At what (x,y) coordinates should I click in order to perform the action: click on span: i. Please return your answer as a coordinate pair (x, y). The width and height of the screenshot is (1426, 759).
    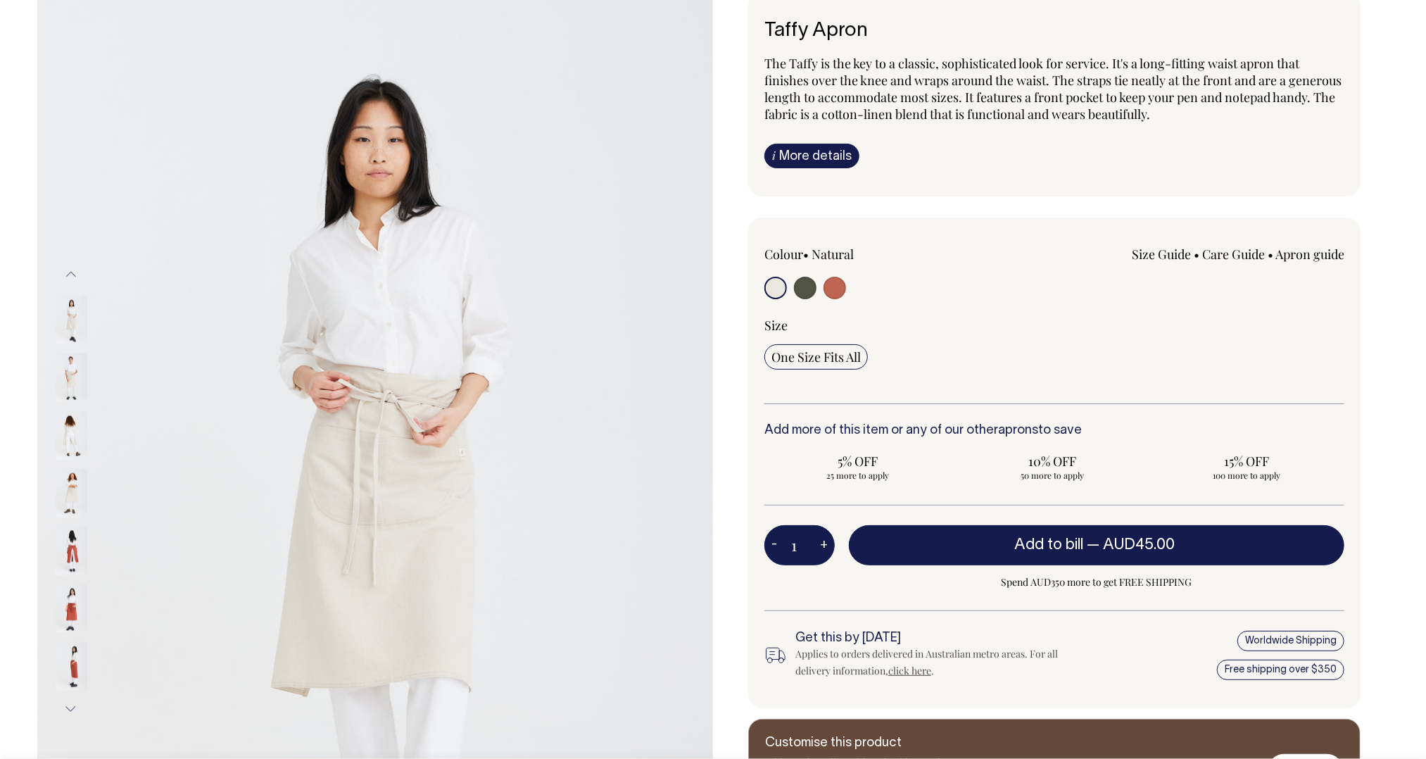
    Looking at the image, I should click on (774, 155).